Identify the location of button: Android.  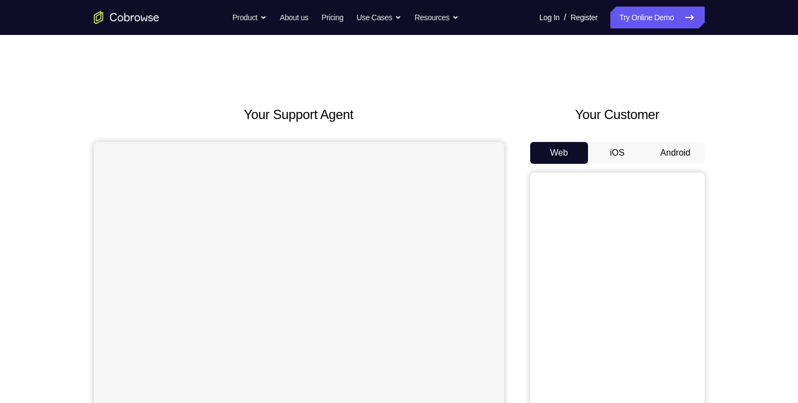
(676, 153).